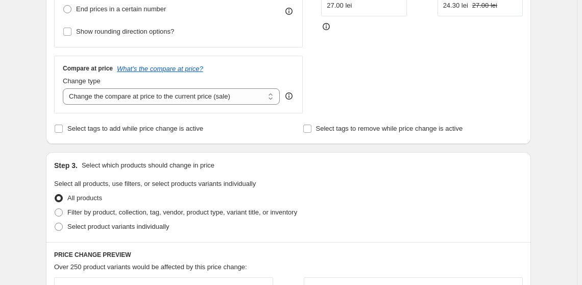  I want to click on div: 27.00 lei, so click(339, 6).